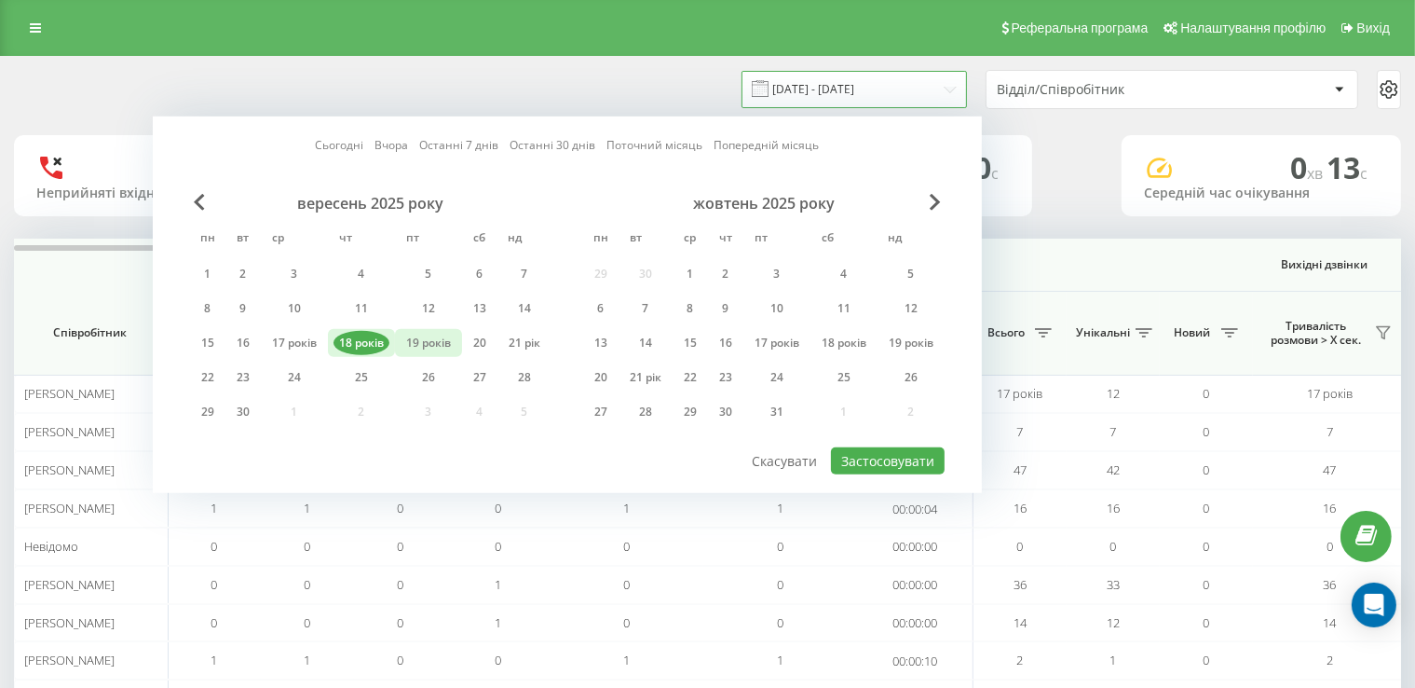 The height and width of the screenshot is (688, 1415). I want to click on button: Застосовувати, so click(888, 460).